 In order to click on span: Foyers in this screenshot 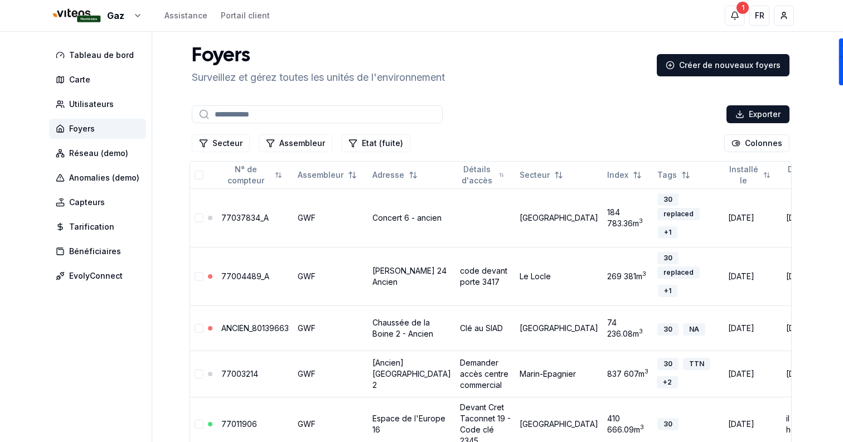, I will do `click(82, 129)`.